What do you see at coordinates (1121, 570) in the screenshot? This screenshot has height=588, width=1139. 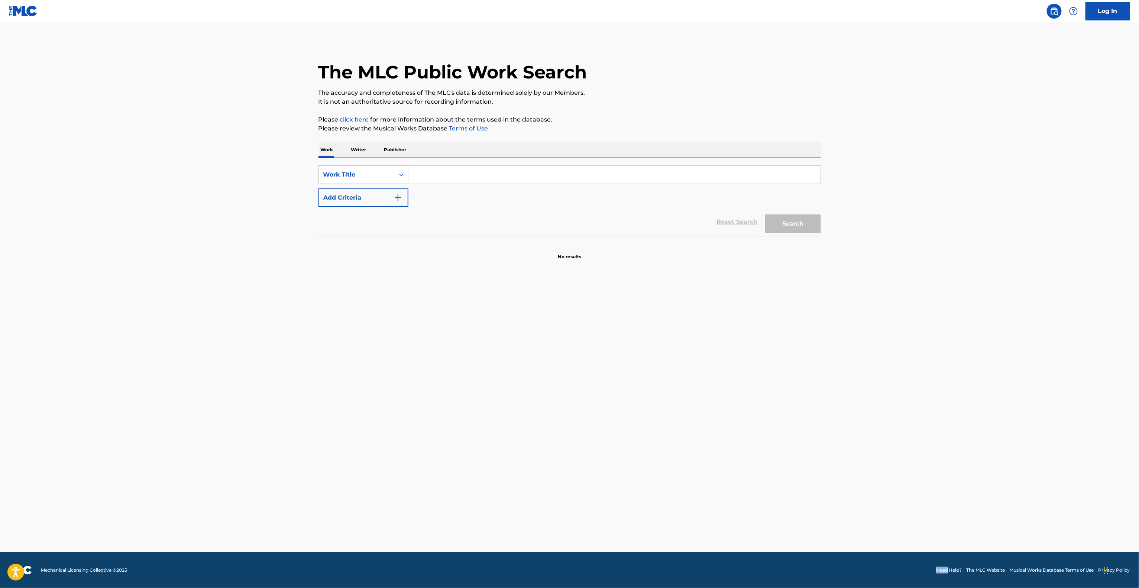 I see `div: Chat Widget` at bounding box center [1121, 570].